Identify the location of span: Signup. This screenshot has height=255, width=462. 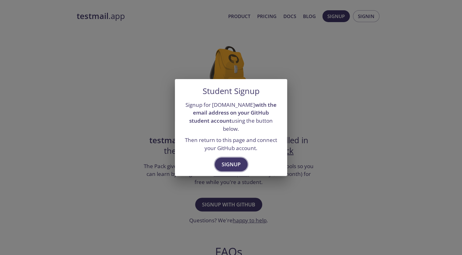
(231, 165).